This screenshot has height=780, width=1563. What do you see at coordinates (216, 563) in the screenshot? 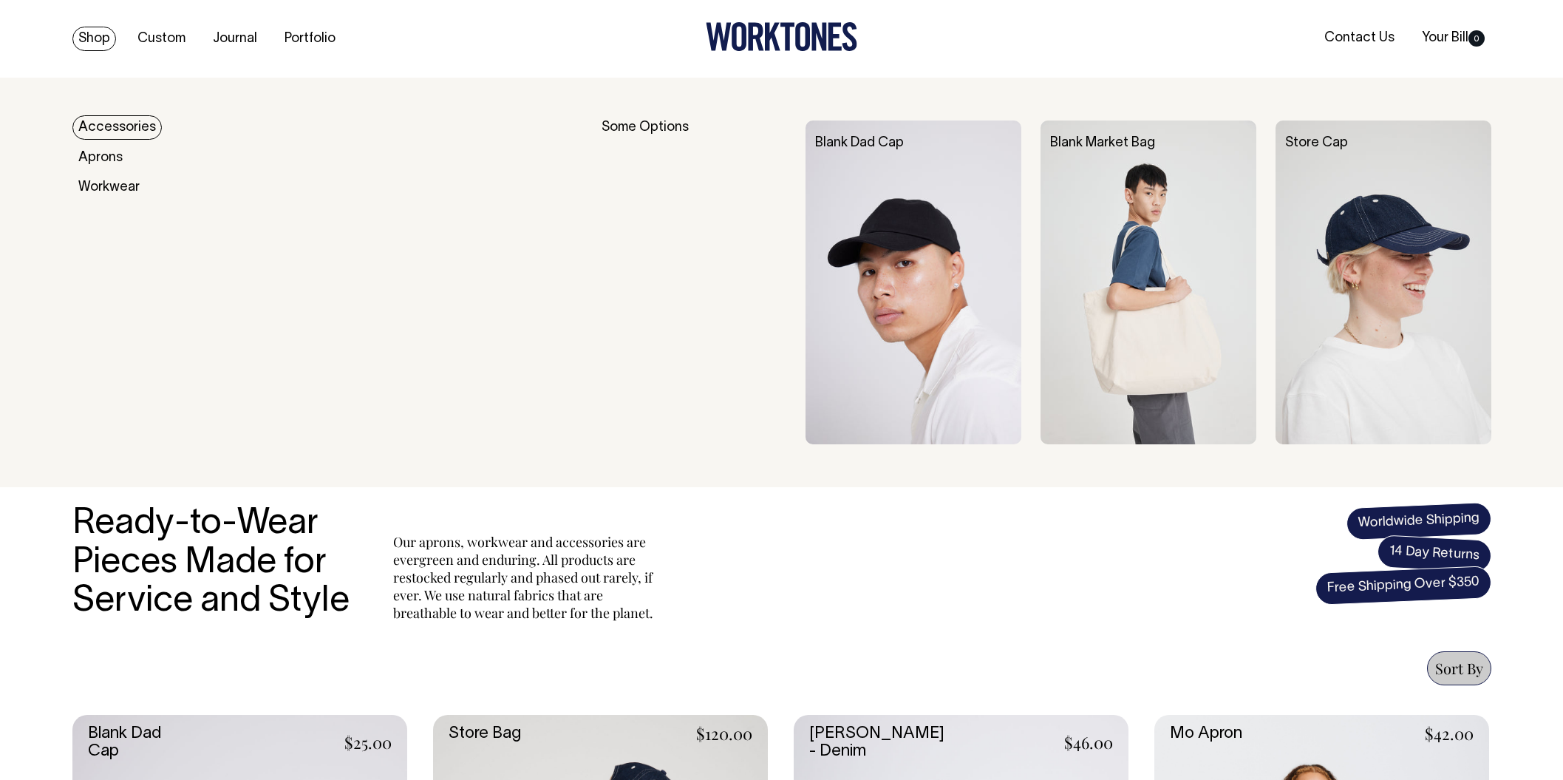
I see `h3: Ready-to-Wear Pieces Made for Service and Style` at bounding box center [216, 563].